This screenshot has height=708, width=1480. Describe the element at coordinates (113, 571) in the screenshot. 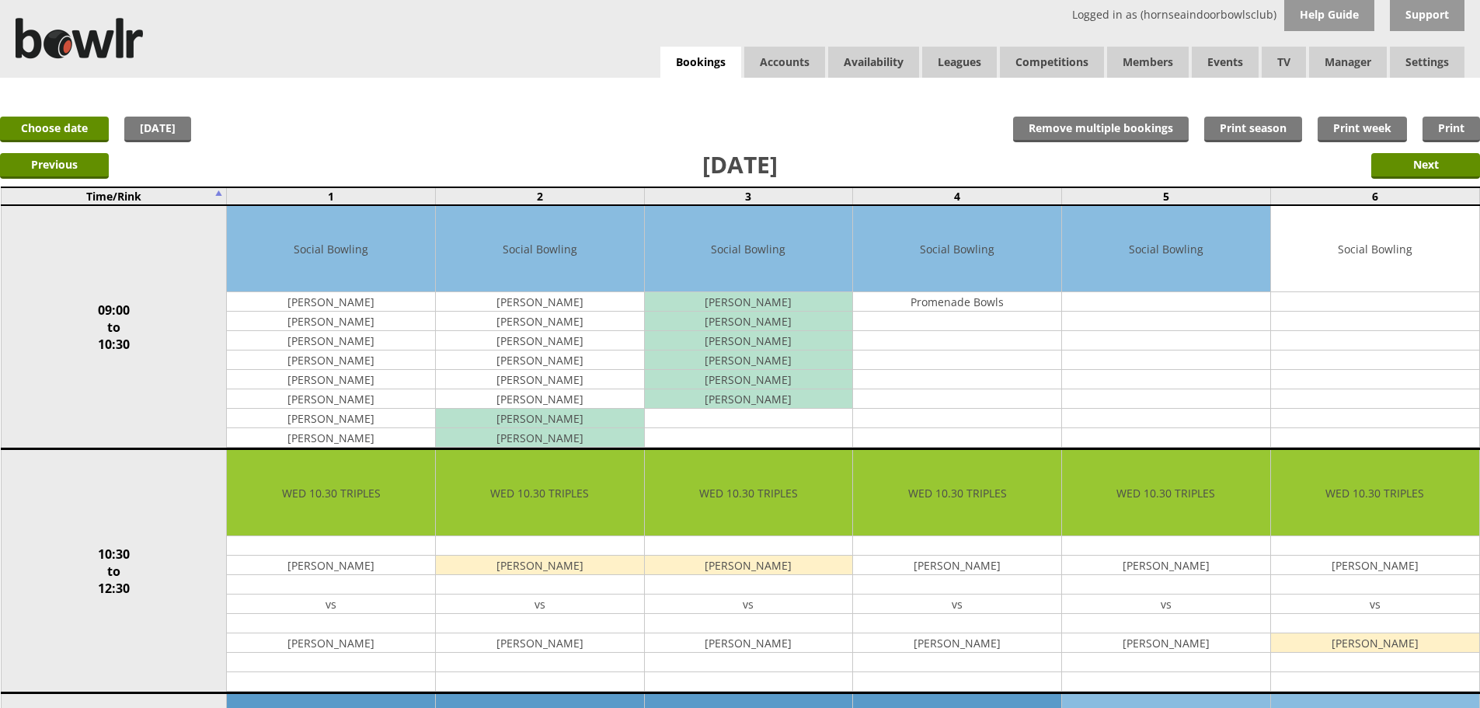

I see `td: 10:30 to 12:30` at that location.